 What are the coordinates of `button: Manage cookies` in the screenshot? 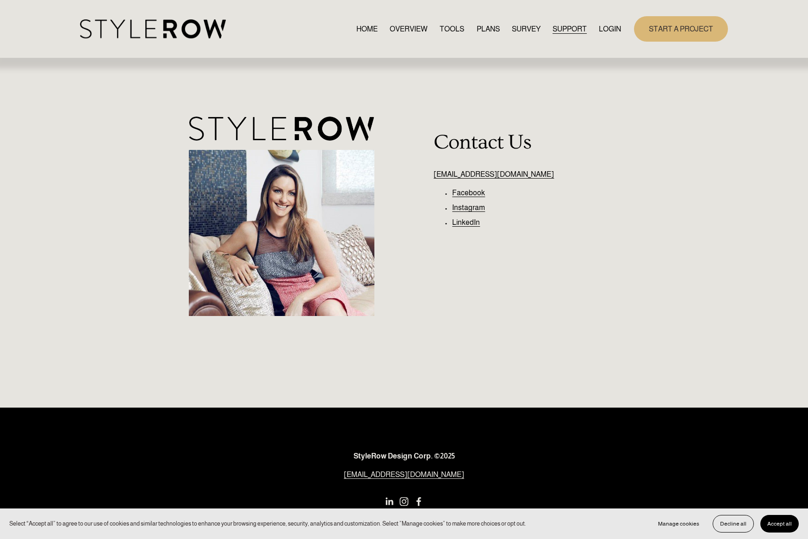 It's located at (678, 524).